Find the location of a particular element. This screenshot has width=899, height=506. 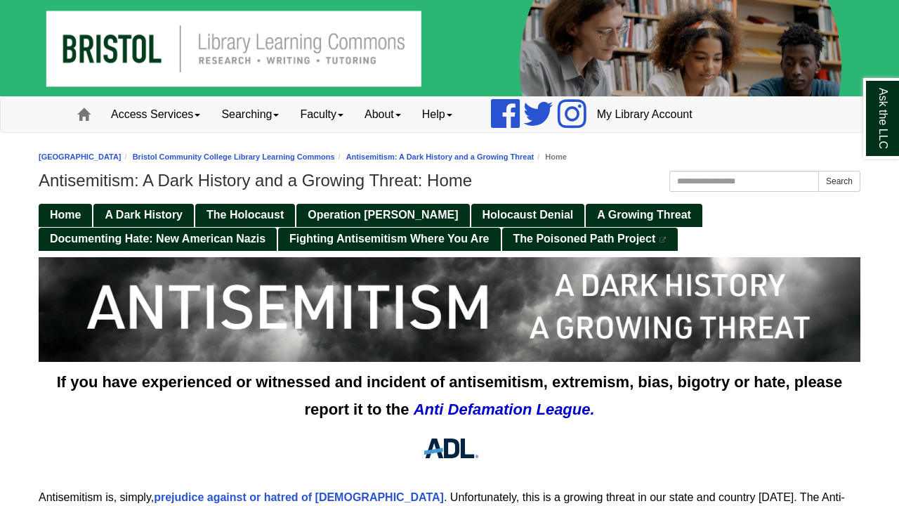

span: A Dark History is located at coordinates (143, 214).